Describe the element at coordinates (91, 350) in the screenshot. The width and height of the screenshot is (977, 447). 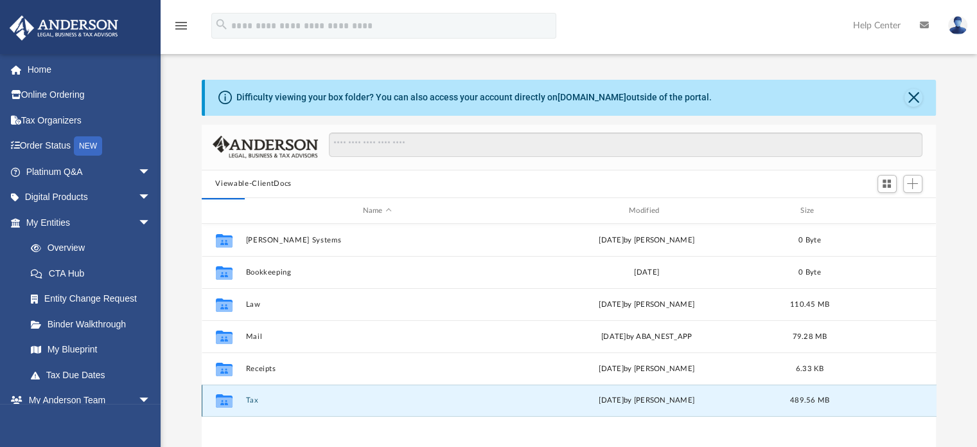
I see `a: My Blueprint` at that location.